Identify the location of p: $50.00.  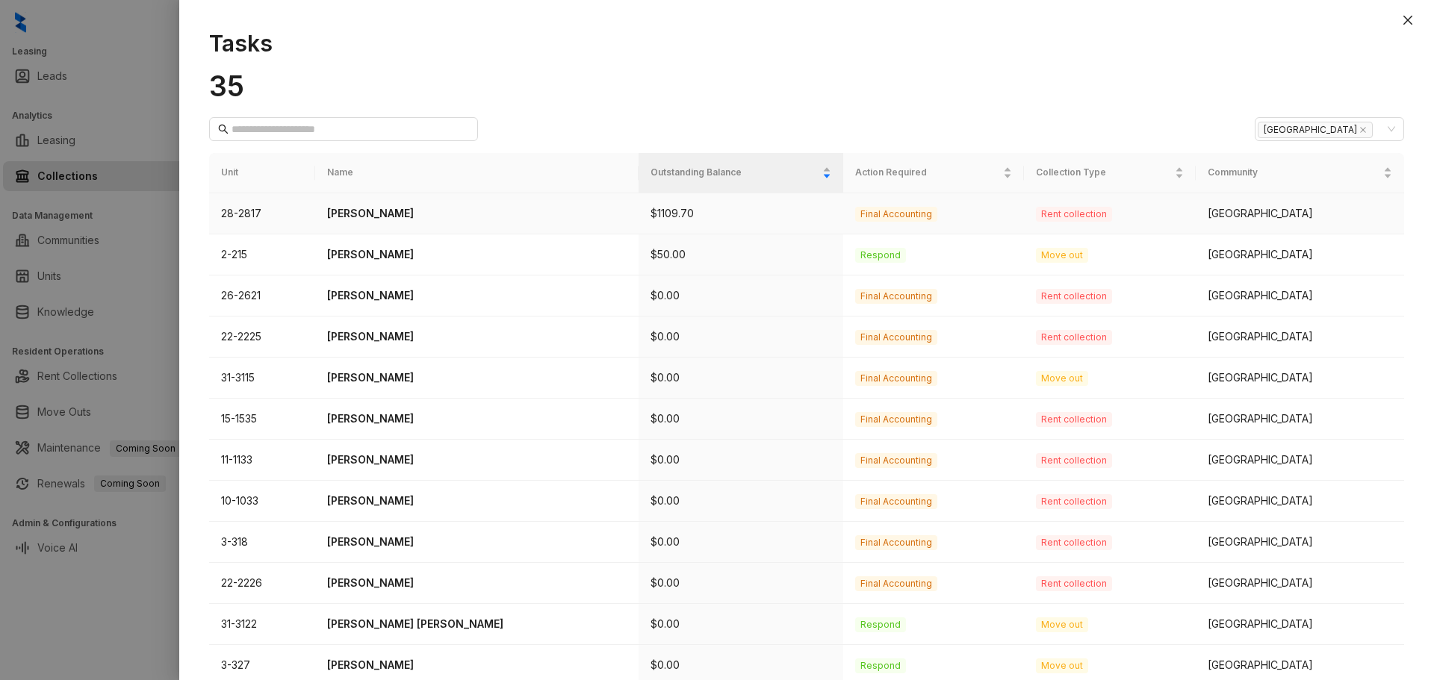
(741, 255).